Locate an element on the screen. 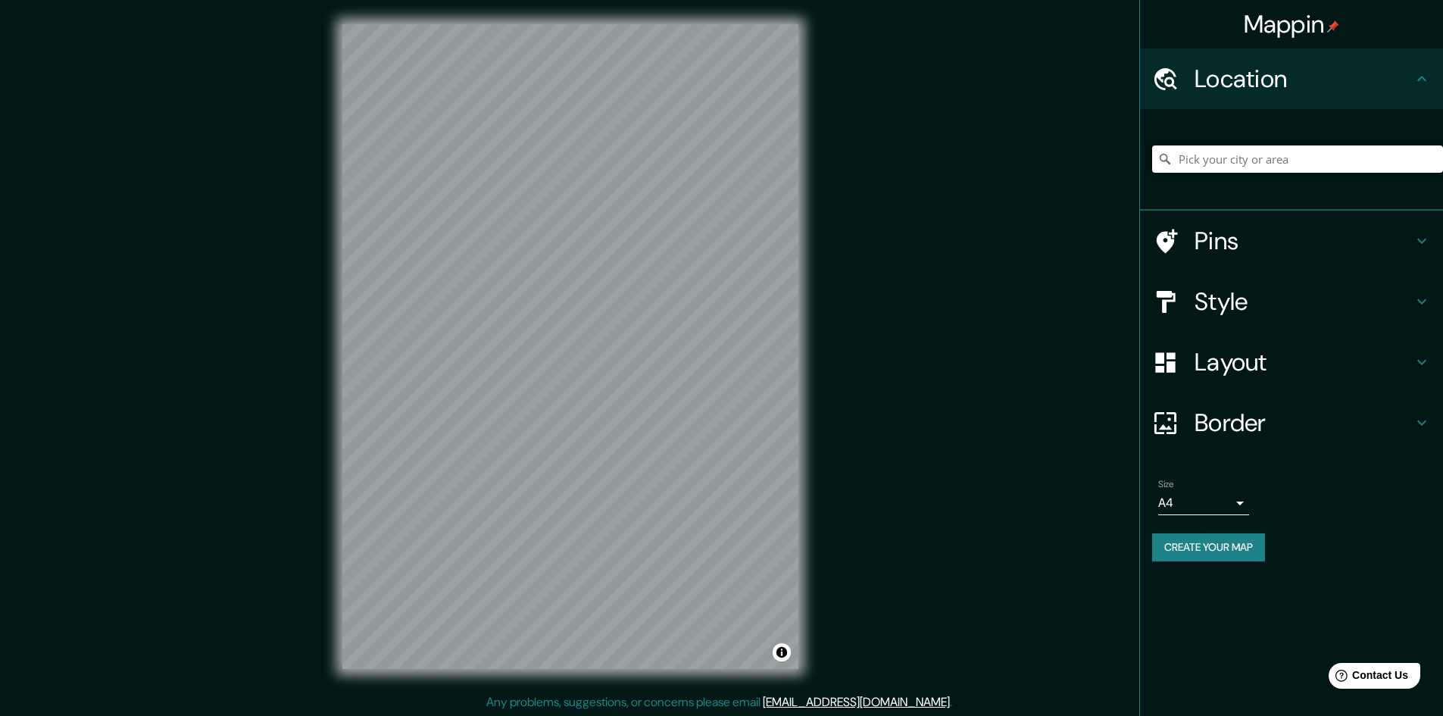  span: Contact Us is located at coordinates (72, 18).